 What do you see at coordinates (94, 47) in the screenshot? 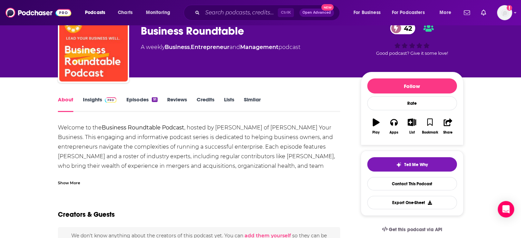
I see `a: Business Roundtable` at bounding box center [94, 47].